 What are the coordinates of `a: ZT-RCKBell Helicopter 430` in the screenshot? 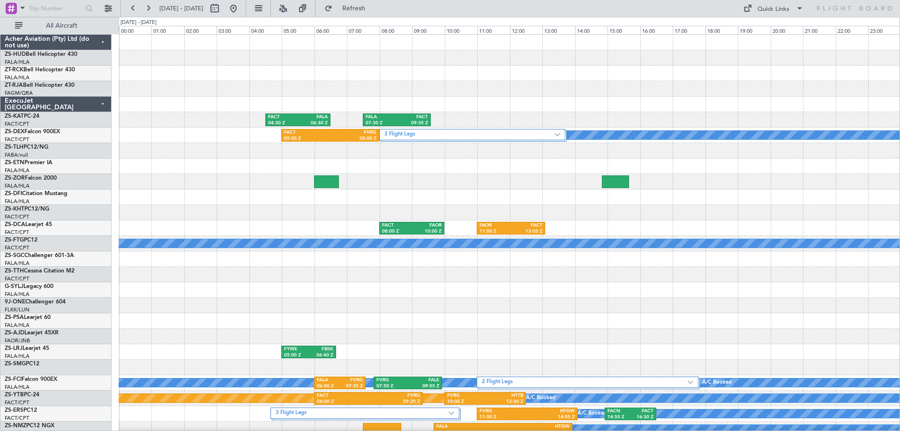 It's located at (40, 70).